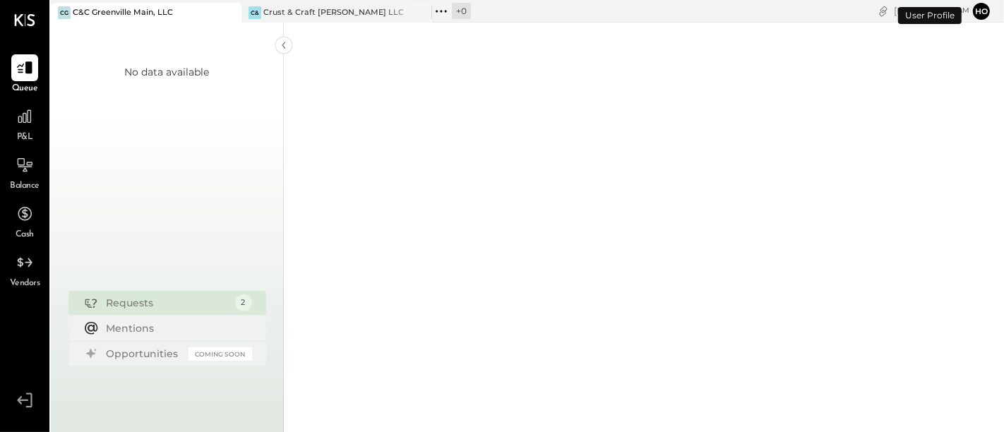  I want to click on div: Mentions, so click(176, 328).